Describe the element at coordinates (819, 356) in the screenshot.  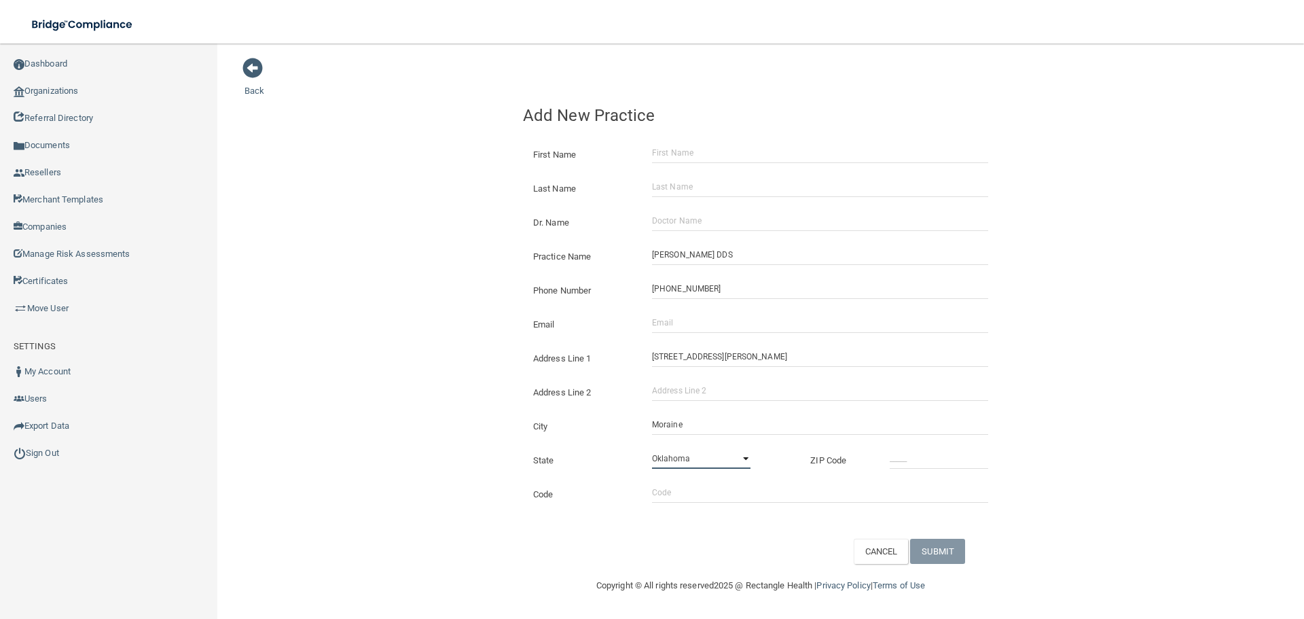
I see `input: Address Line 1` at that location.